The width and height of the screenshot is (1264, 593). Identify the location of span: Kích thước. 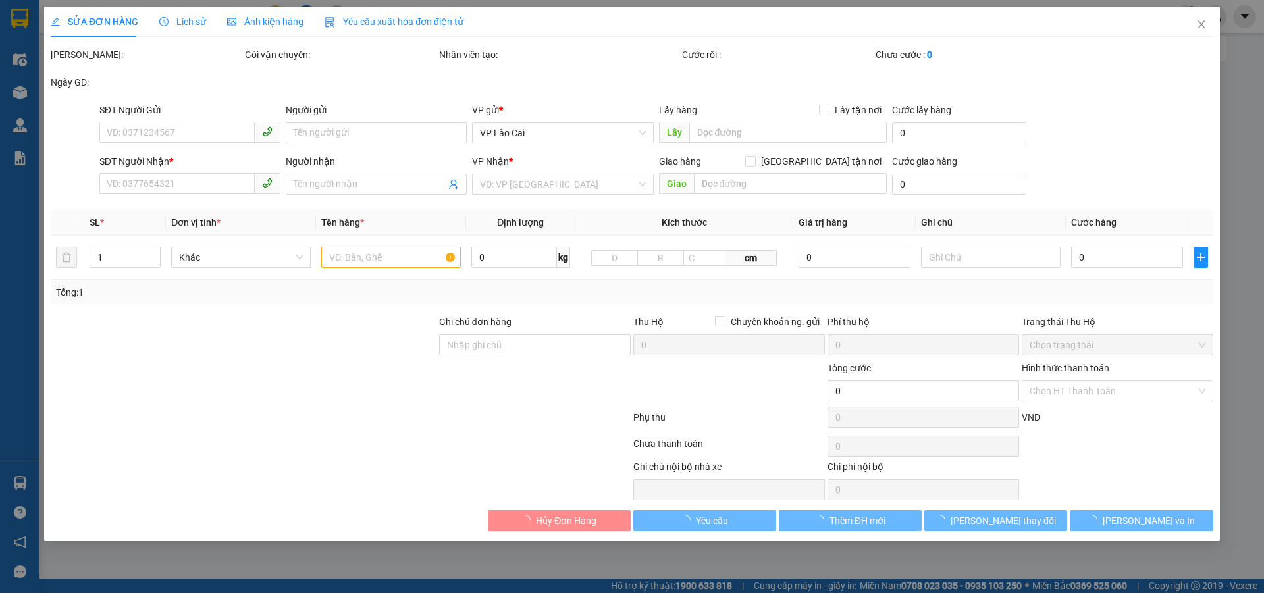
(684, 222).